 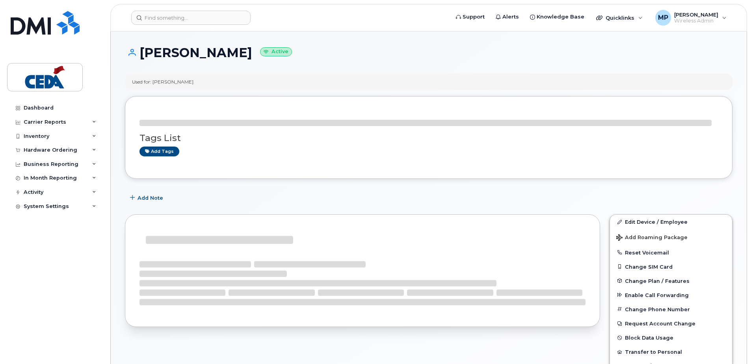 I want to click on button: Block Data Usage, so click(x=671, y=338).